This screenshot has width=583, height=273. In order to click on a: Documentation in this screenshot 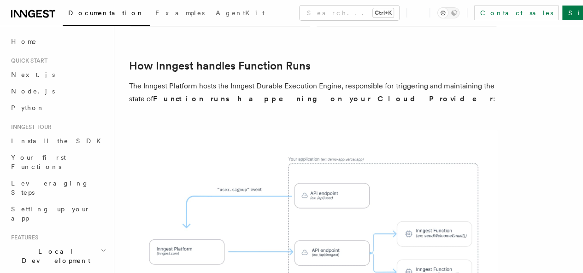, I will do `click(106, 14)`.